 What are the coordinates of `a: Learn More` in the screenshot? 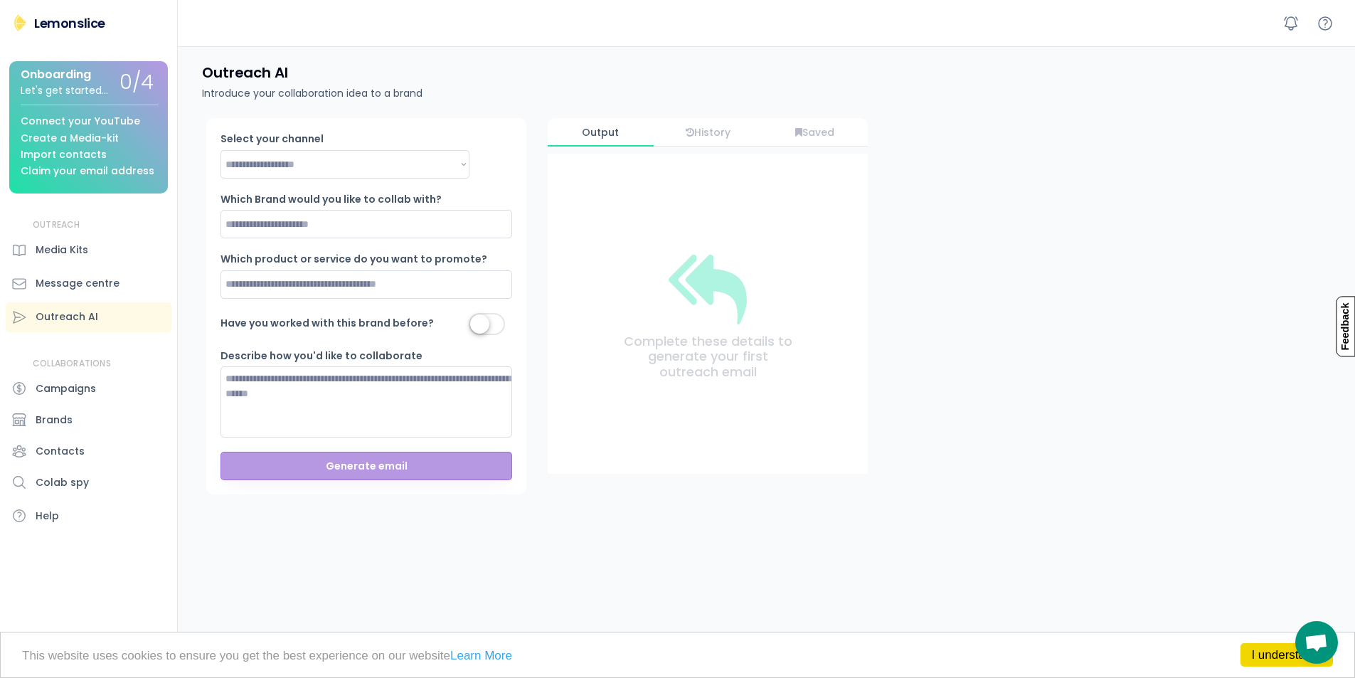 It's located at (481, 655).